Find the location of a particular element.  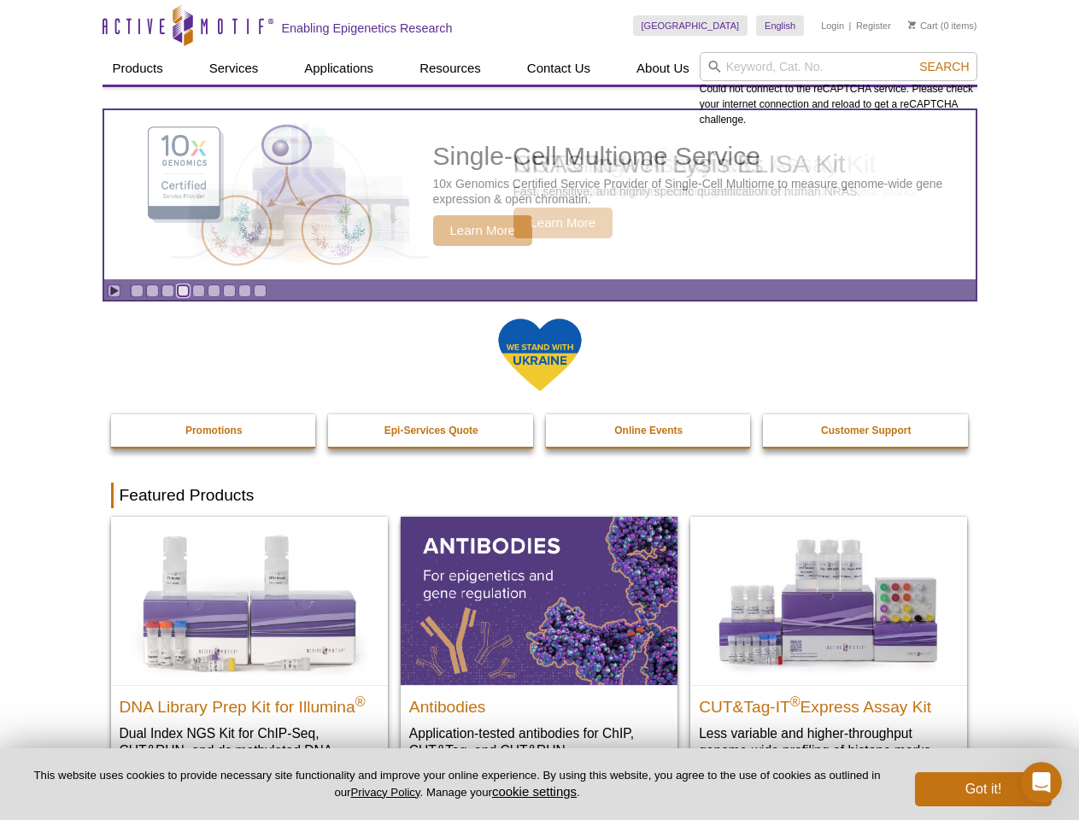

a: Go to slide 5 is located at coordinates (198, 290).